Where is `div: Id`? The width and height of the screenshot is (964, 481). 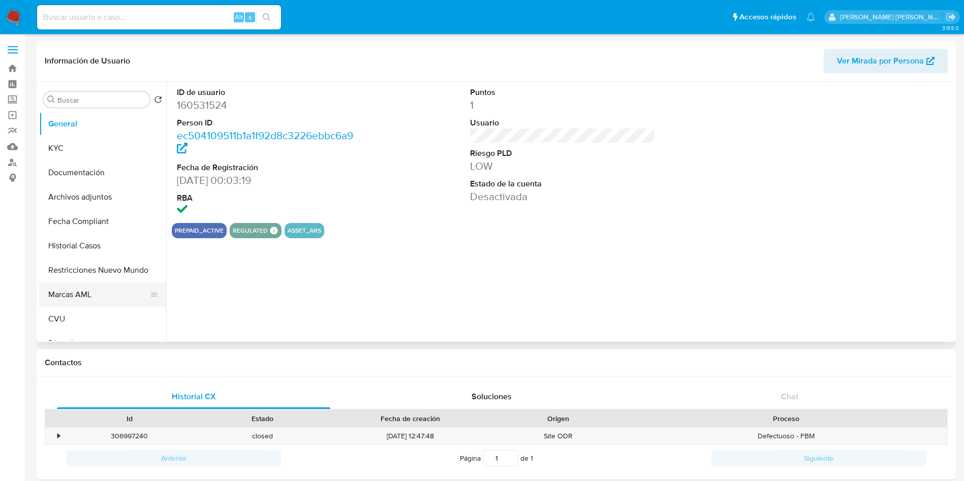 div: Id is located at coordinates (130, 419).